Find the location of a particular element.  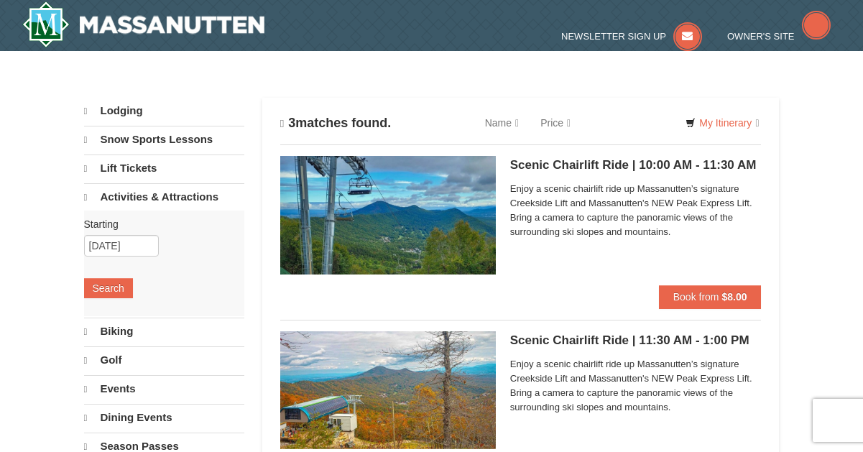

a: Dining Events is located at coordinates (164, 417).